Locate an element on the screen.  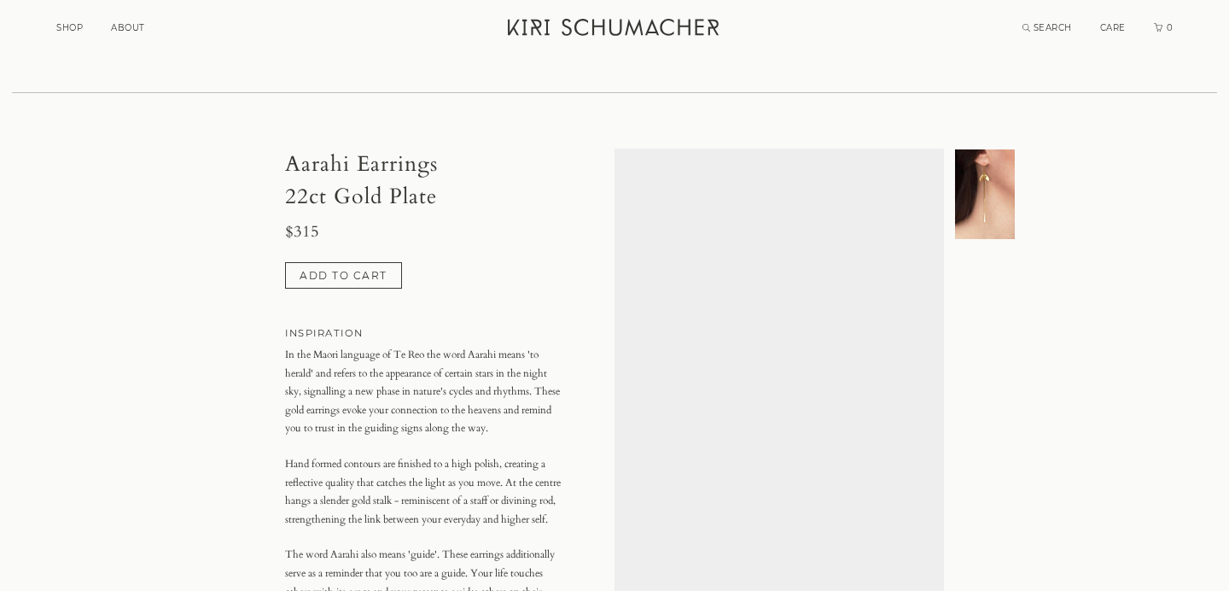
span: CARE is located at coordinates (1113, 27).